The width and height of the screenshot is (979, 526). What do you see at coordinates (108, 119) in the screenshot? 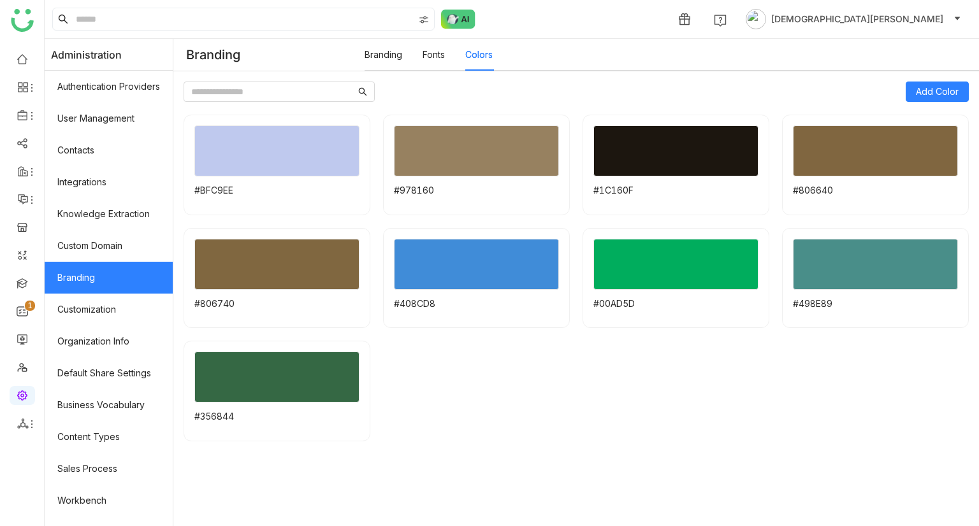
I see `a: User Management` at bounding box center [108, 119].